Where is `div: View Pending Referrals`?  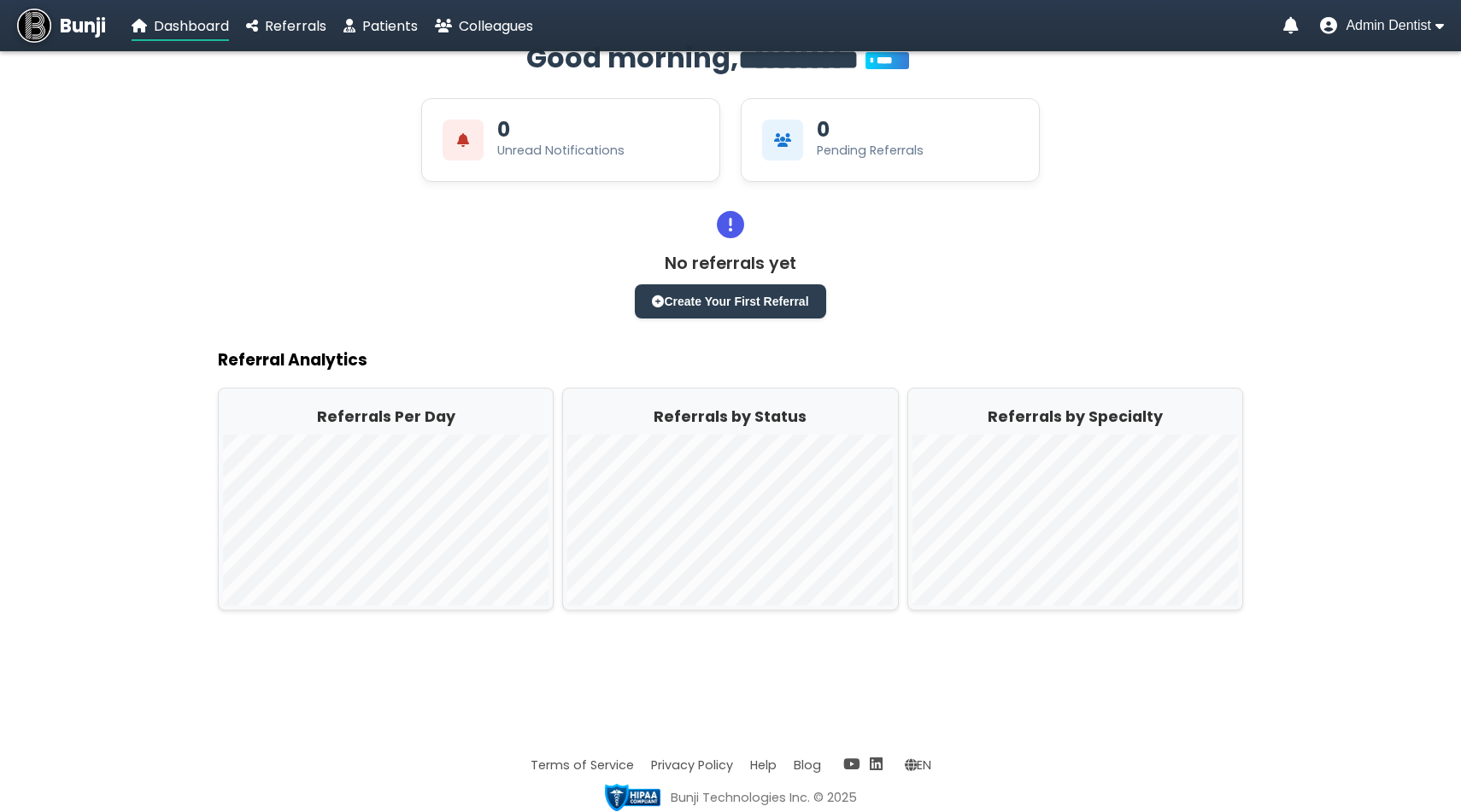 div: View Pending Referrals is located at coordinates (890, 141).